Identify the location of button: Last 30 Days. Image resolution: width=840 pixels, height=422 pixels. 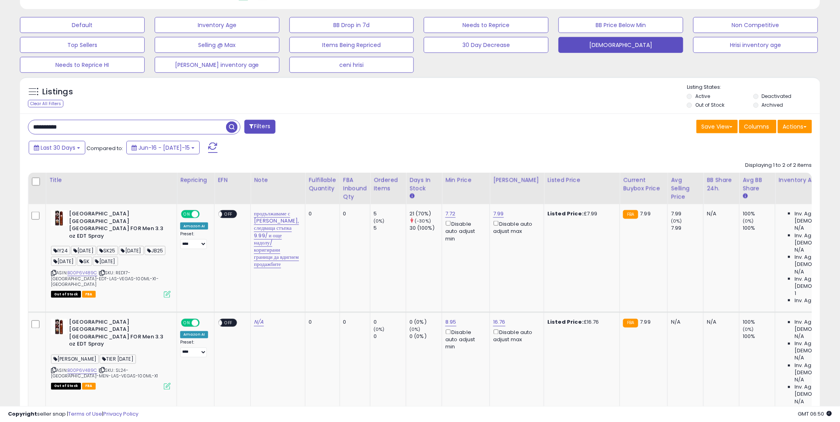
(57, 148).